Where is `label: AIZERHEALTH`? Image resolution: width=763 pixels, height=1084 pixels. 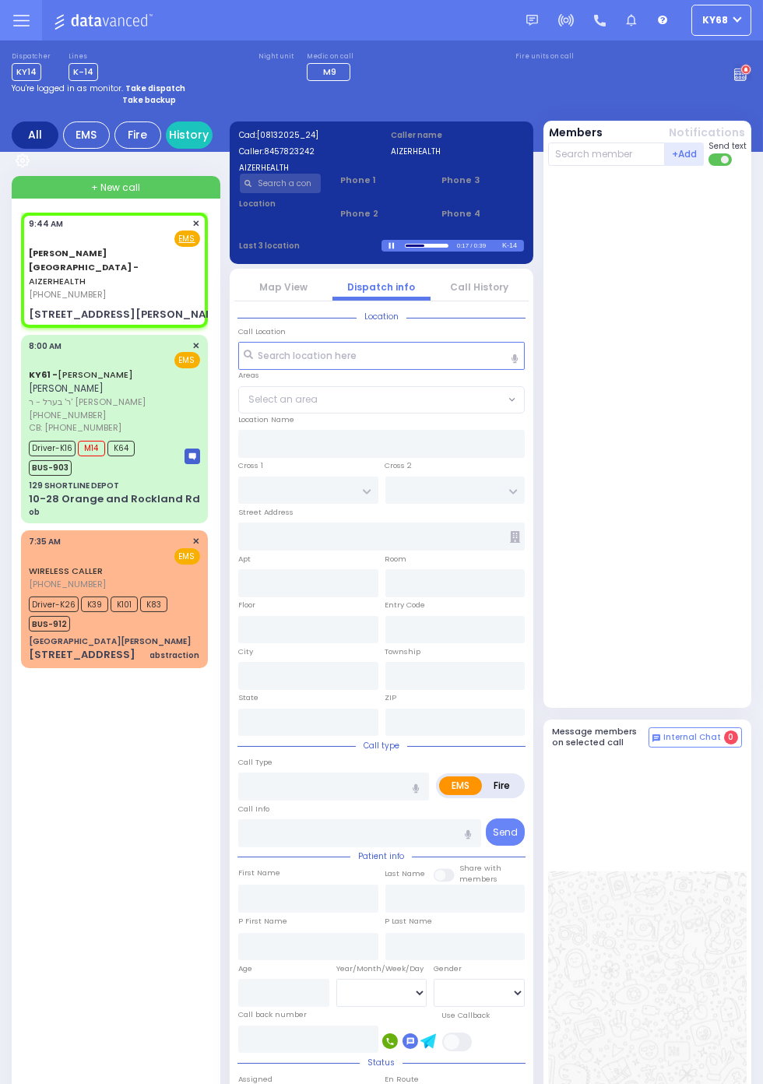 label: AIZERHEALTH is located at coordinates (458, 151).